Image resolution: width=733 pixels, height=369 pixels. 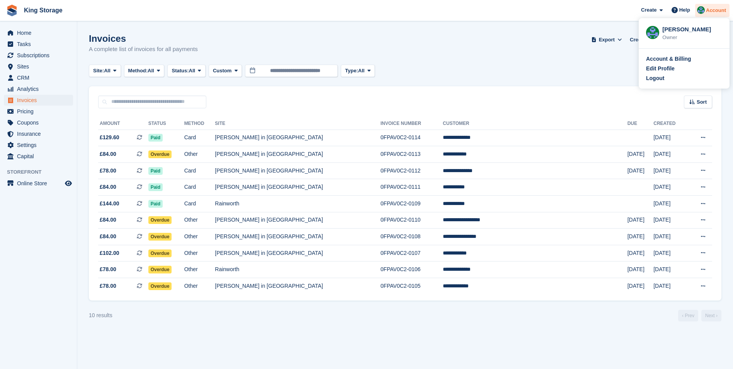 I want to click on span: Subscriptions, so click(x=40, y=55).